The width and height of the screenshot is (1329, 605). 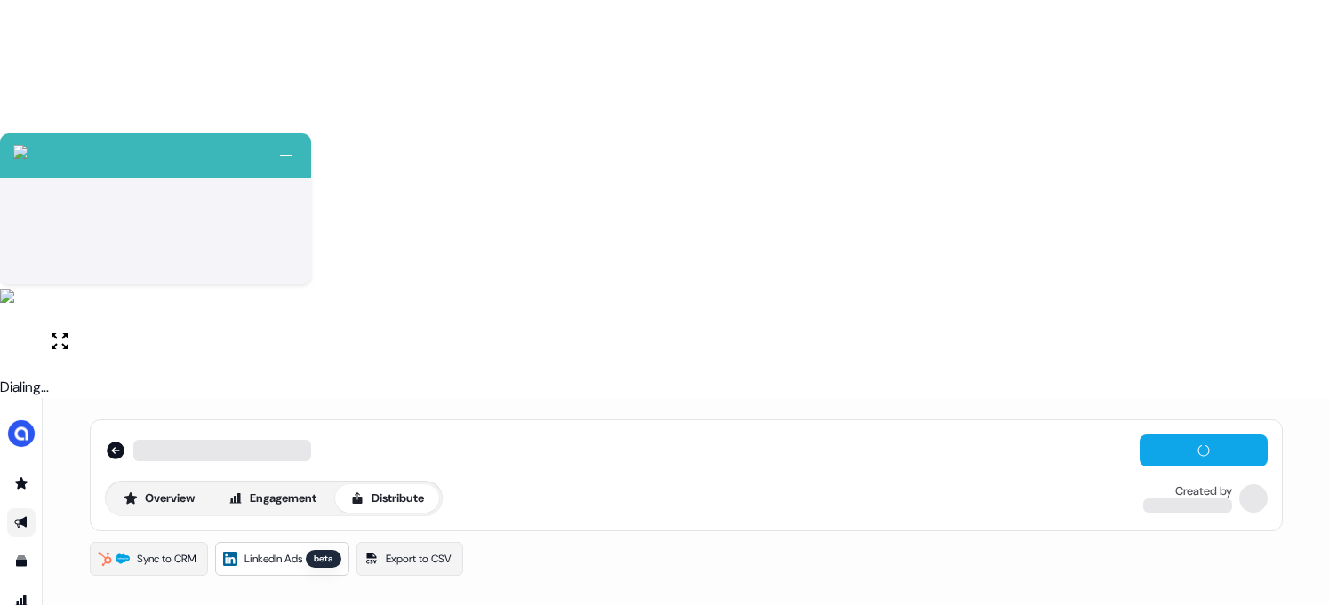 I want to click on a: Sync to CRM, so click(x=148, y=559).